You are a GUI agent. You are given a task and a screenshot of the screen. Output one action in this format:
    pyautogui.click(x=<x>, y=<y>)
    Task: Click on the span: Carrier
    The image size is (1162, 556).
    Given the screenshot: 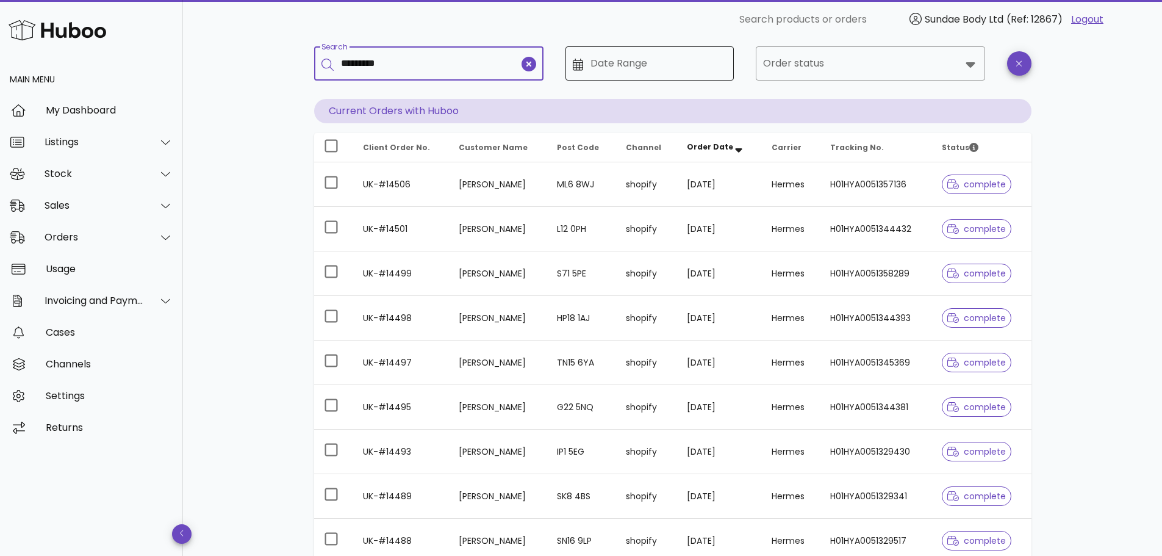 What is the action you would take?
    pyautogui.click(x=786, y=147)
    